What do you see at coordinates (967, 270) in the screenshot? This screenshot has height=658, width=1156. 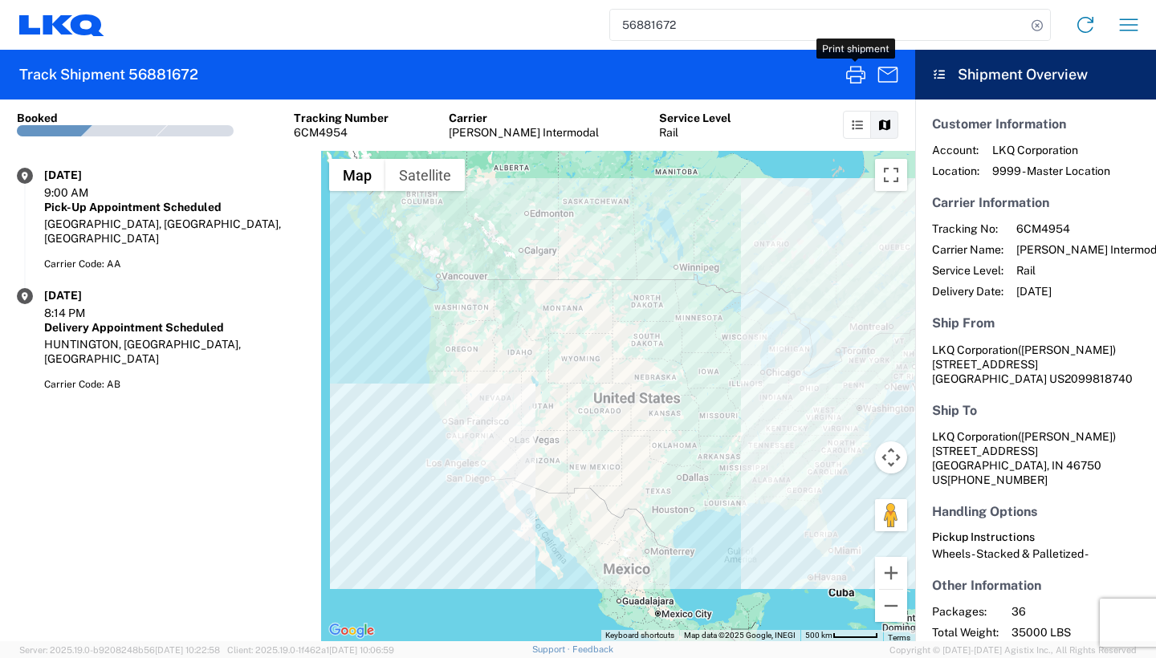 I see `span: Service Level:` at bounding box center [967, 270].